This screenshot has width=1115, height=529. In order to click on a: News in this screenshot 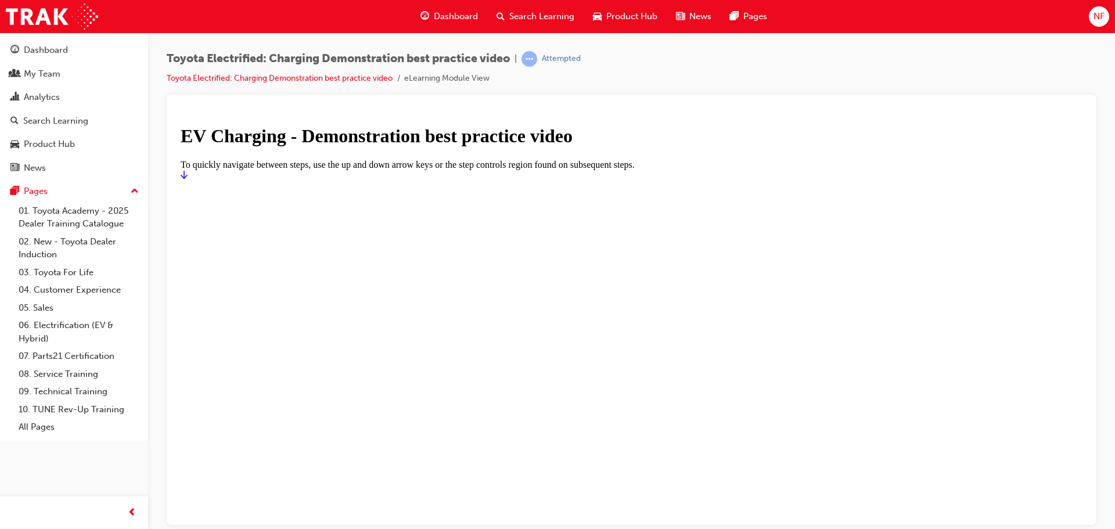, I will do `click(74, 168)`.